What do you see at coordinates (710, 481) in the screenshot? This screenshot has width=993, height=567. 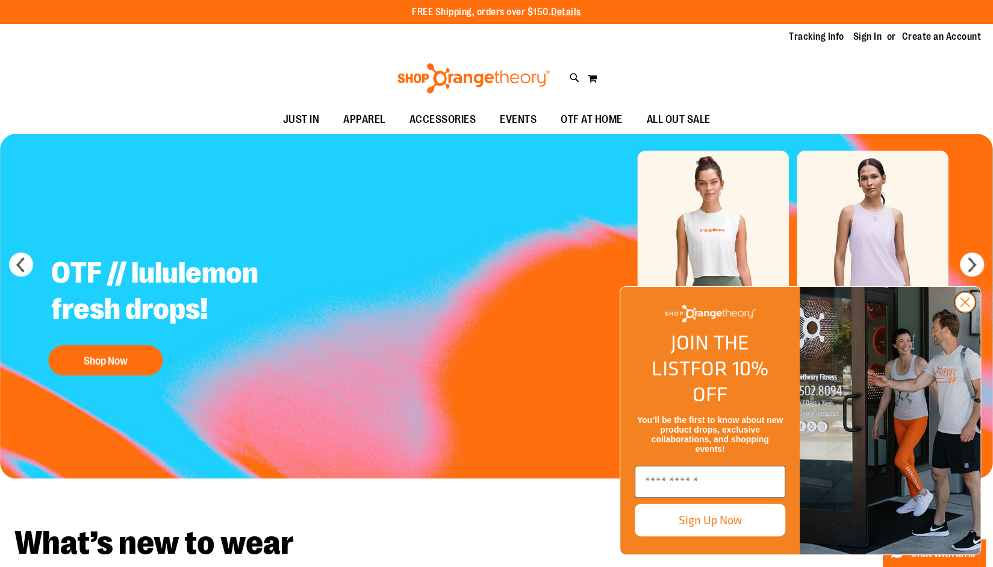 I see `input: Enter email` at bounding box center [710, 481].